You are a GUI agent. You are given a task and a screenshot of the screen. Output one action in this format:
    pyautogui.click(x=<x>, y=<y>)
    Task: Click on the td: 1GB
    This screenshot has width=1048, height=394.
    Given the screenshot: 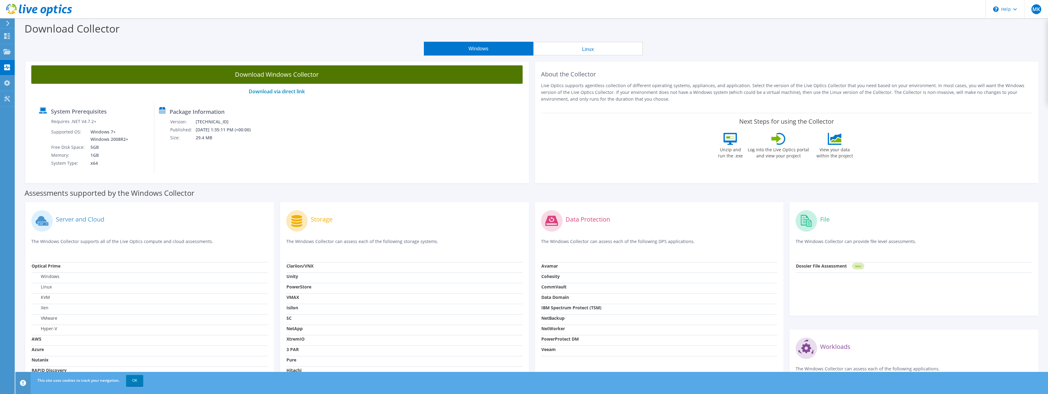 What is the action you would take?
    pyautogui.click(x=108, y=155)
    